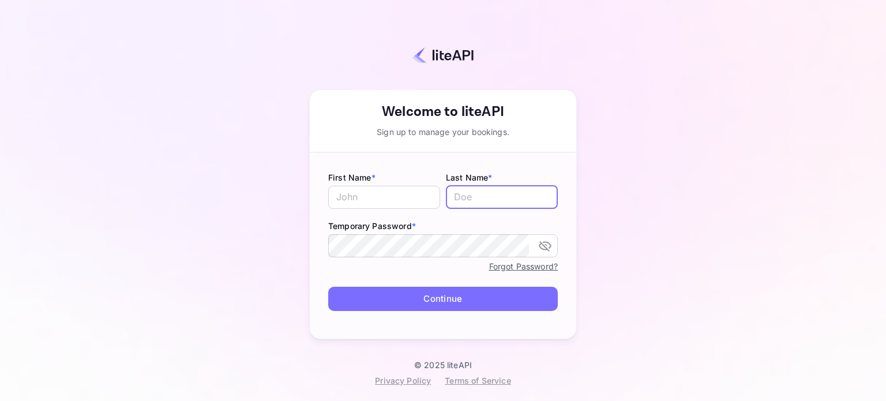 This screenshot has height=401, width=886. I want to click on input: Doe, so click(502, 197).